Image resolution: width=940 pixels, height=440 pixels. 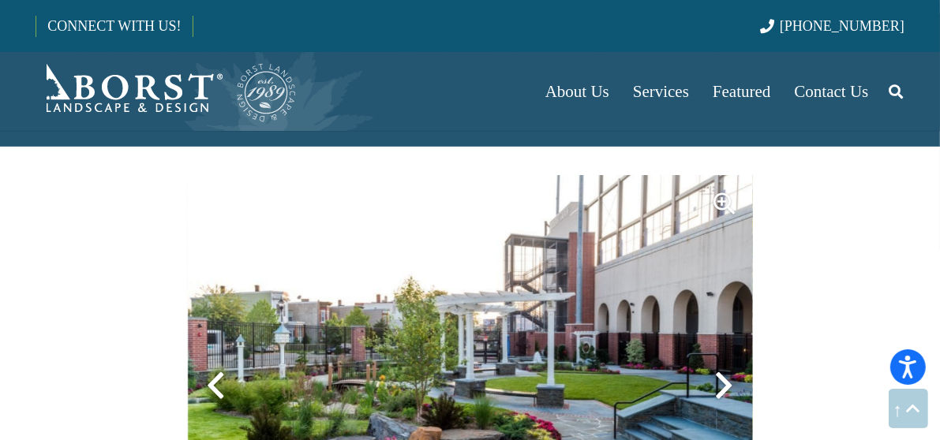 What do you see at coordinates (741, 92) in the screenshot?
I see `span: Featured` at bounding box center [741, 92].